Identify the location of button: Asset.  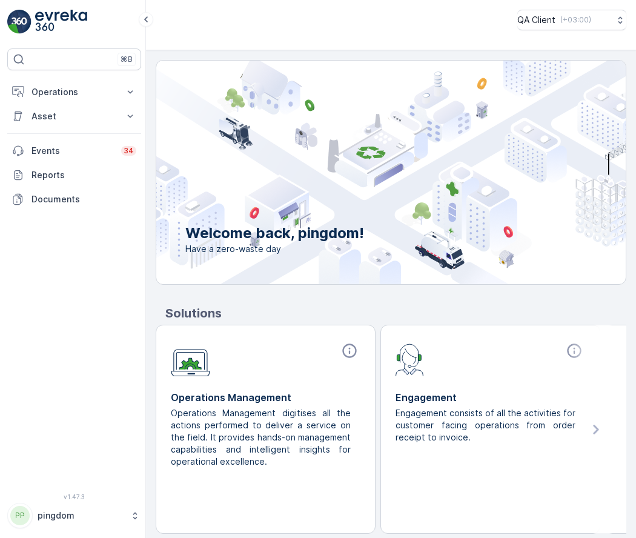
(74, 116).